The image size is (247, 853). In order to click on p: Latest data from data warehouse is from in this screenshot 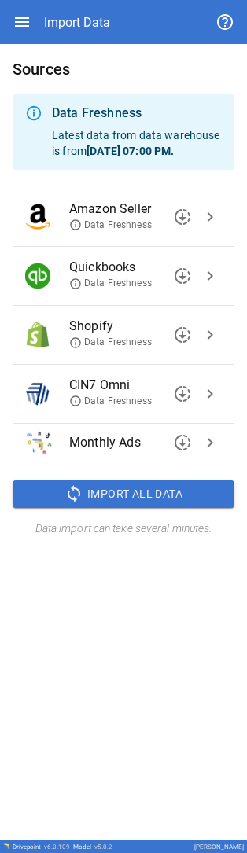, I will do `click(137, 143)`.